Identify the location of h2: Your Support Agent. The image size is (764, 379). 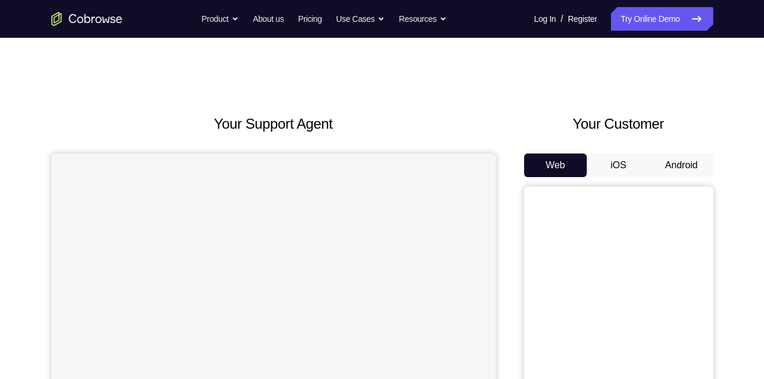
(274, 124).